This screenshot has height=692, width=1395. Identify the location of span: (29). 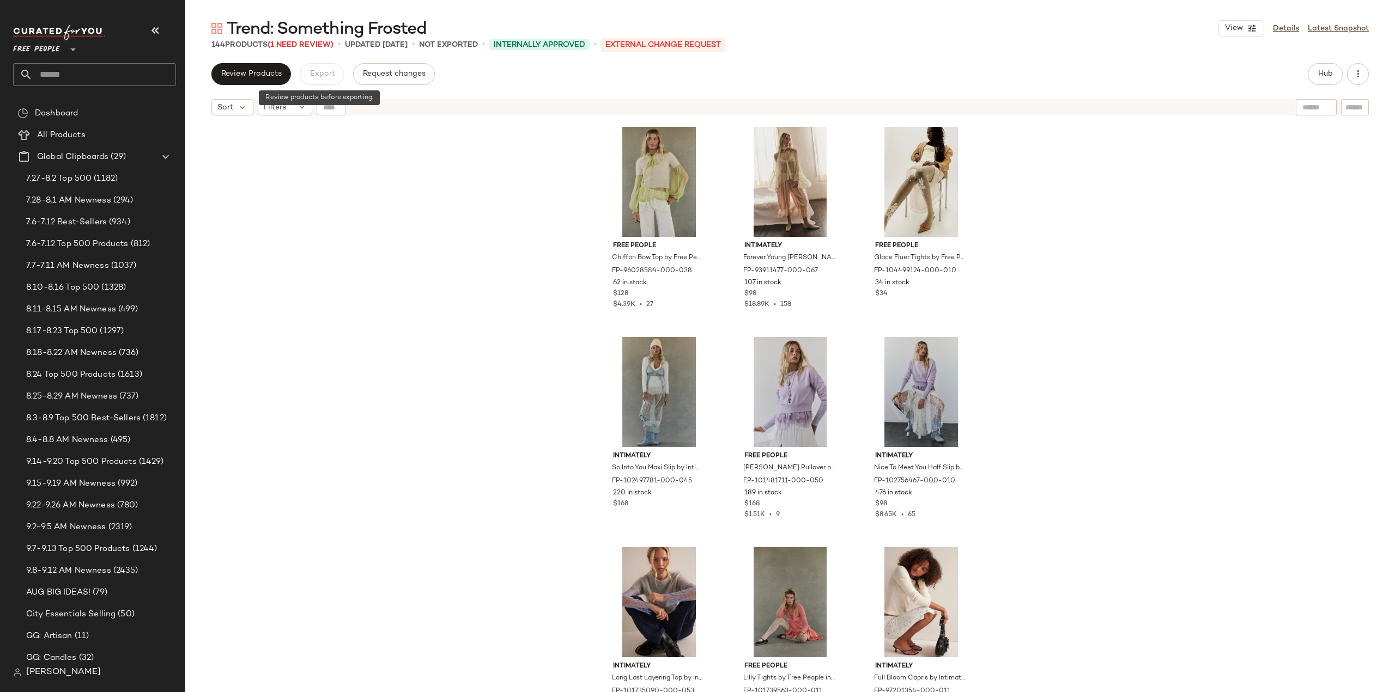
(117, 157).